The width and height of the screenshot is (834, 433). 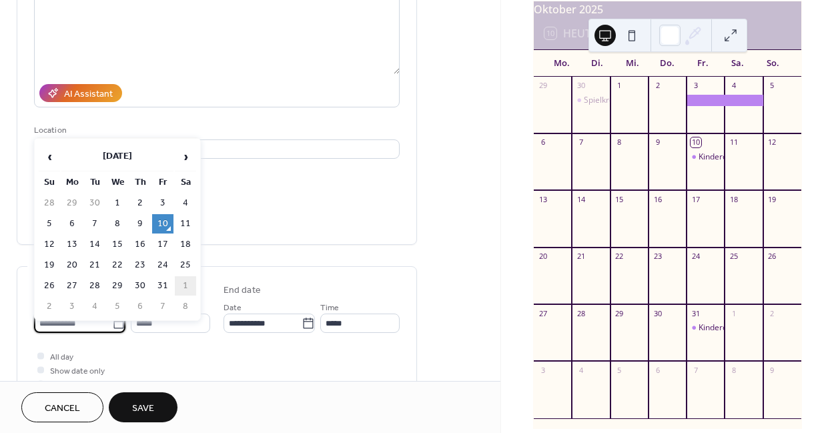 What do you see at coordinates (734, 142) in the screenshot?
I see `div: 11` at bounding box center [734, 142].